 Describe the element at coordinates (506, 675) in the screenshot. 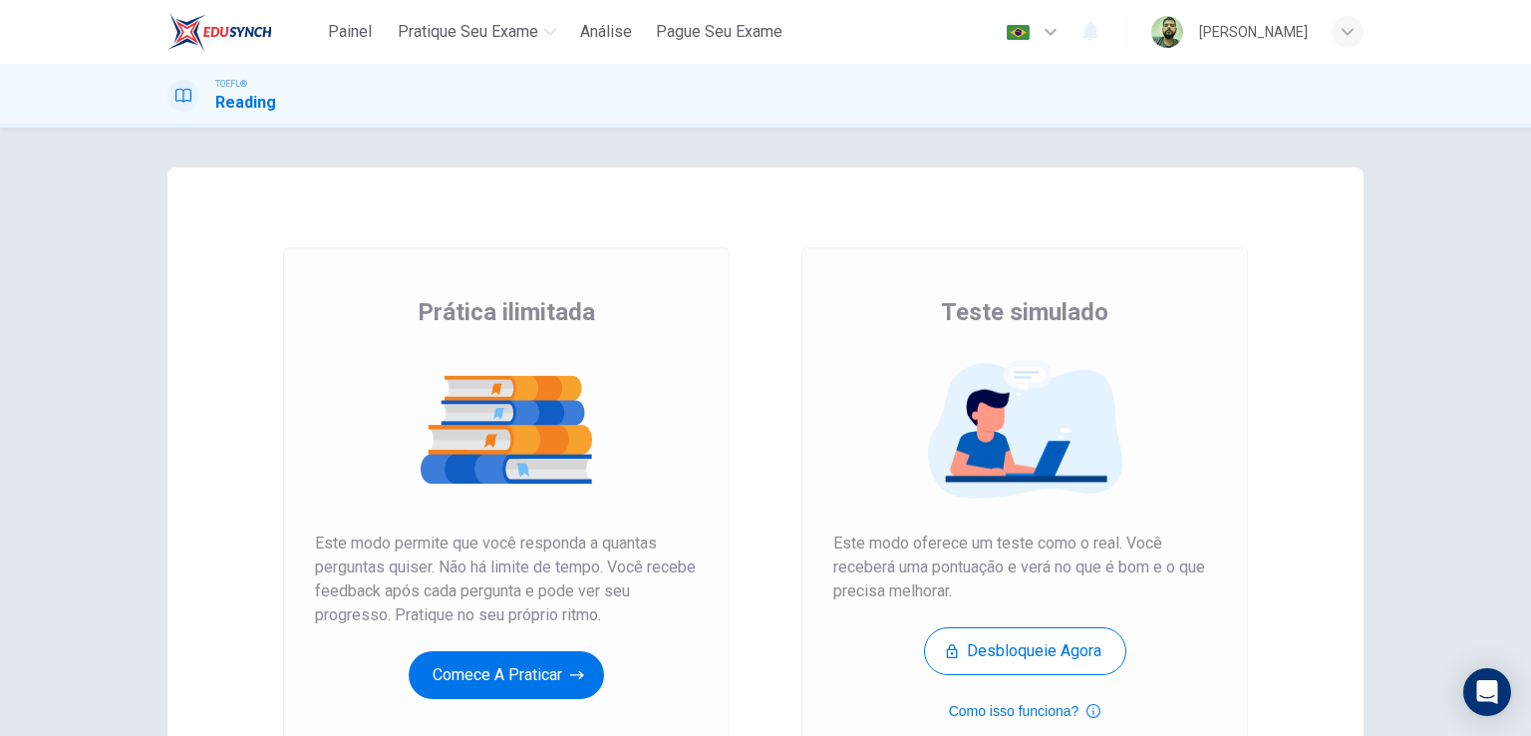

I see `button: Comece a praticar` at that location.